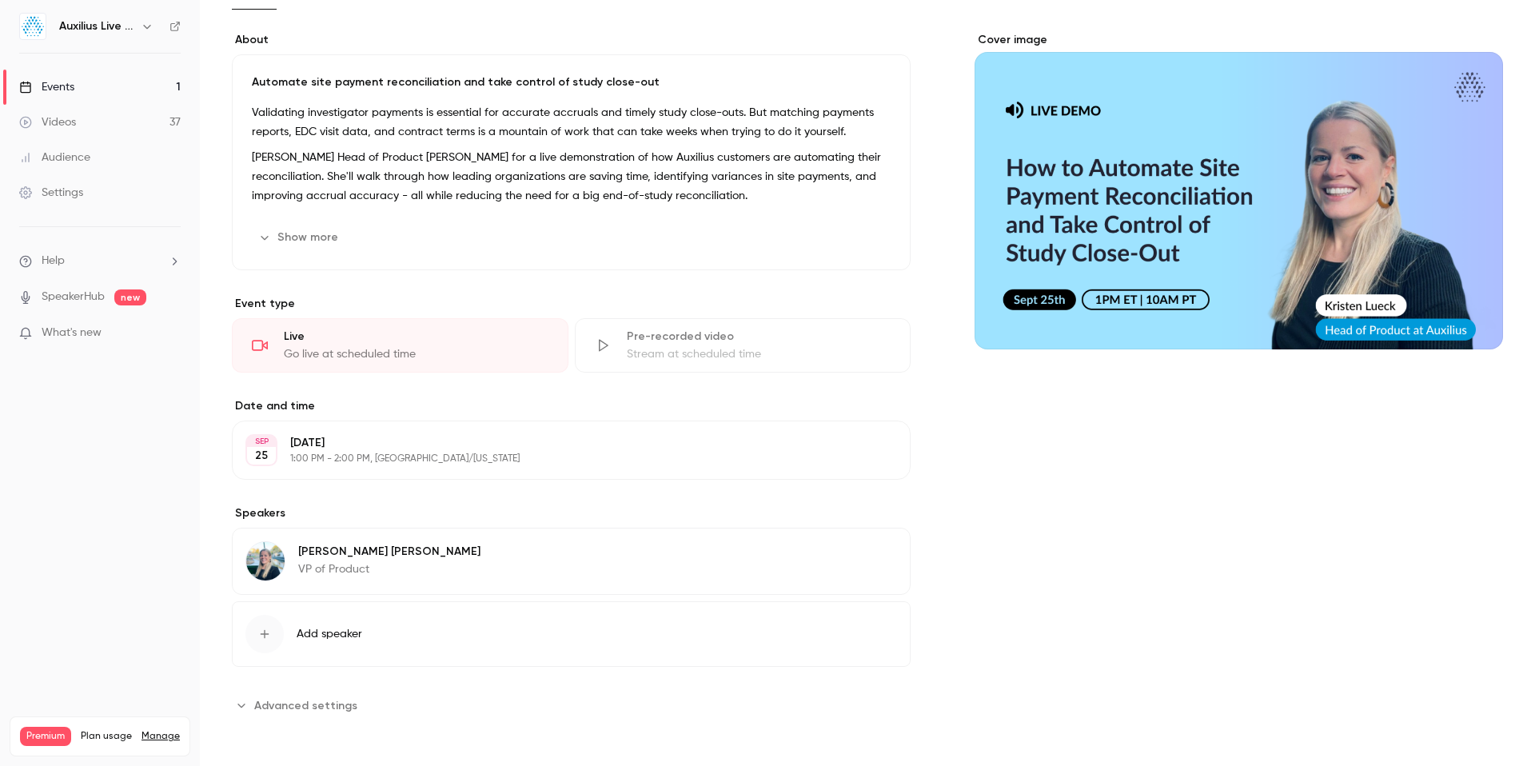 Image resolution: width=1535 pixels, height=766 pixels. Describe the element at coordinates (571, 406) in the screenshot. I see `label: Date and time` at that location.